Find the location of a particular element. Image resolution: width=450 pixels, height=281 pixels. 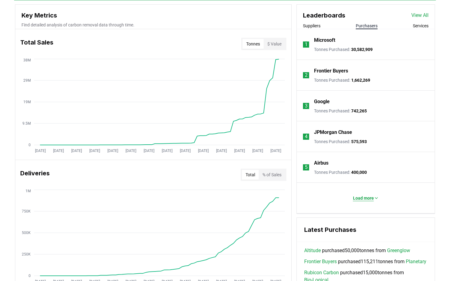

span: 1,662,269 is located at coordinates (361, 80).